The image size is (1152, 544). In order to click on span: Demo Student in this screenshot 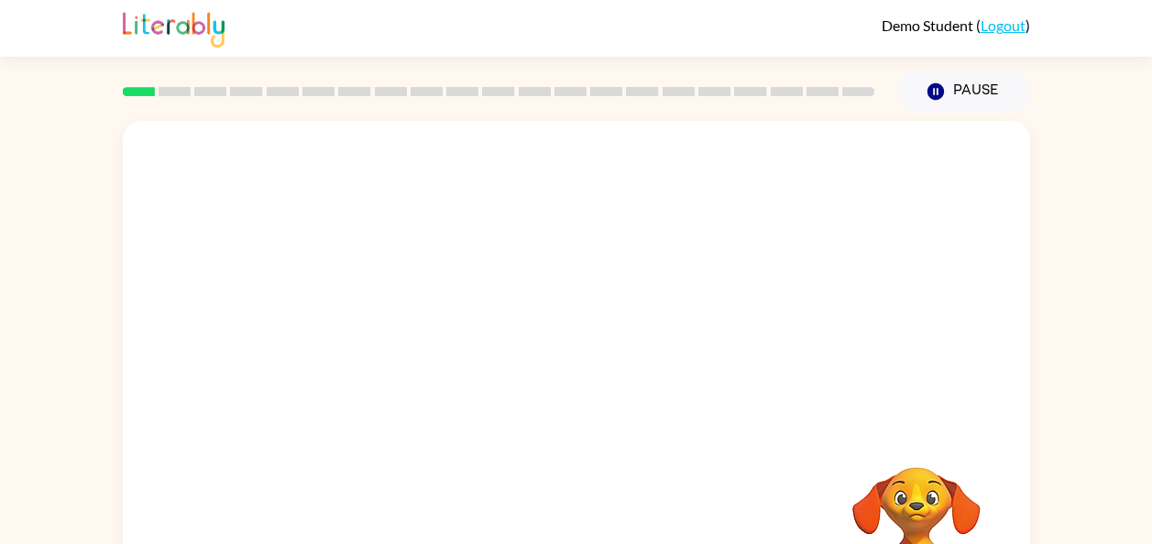, I will do `click(928, 25)`.